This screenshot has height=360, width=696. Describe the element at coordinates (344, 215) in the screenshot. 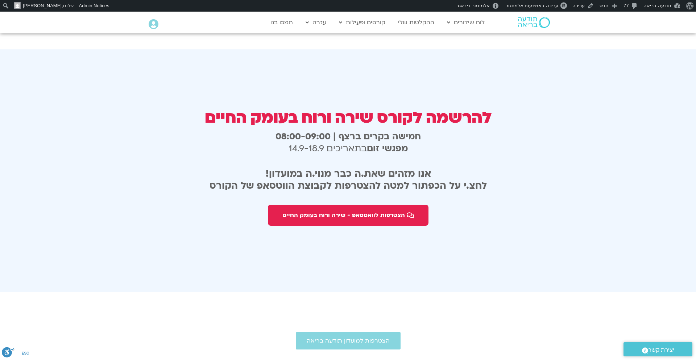

I see `span: הצטרפות לוואטסאפ - שירה ורוח בעומק החיים` at that location.